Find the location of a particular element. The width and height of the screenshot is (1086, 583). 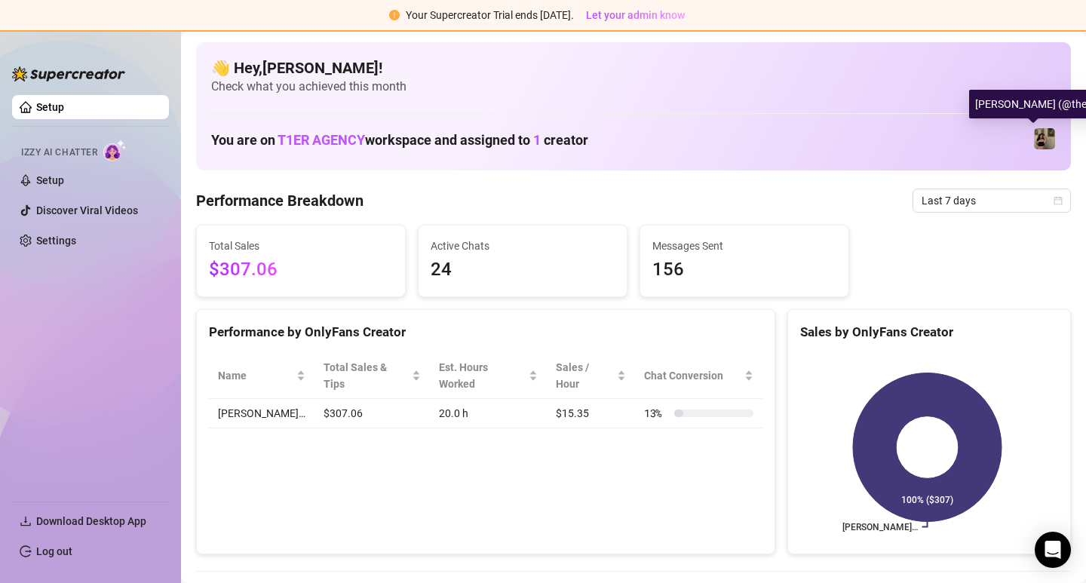

div: Est. Hours Worked is located at coordinates (482, 376).